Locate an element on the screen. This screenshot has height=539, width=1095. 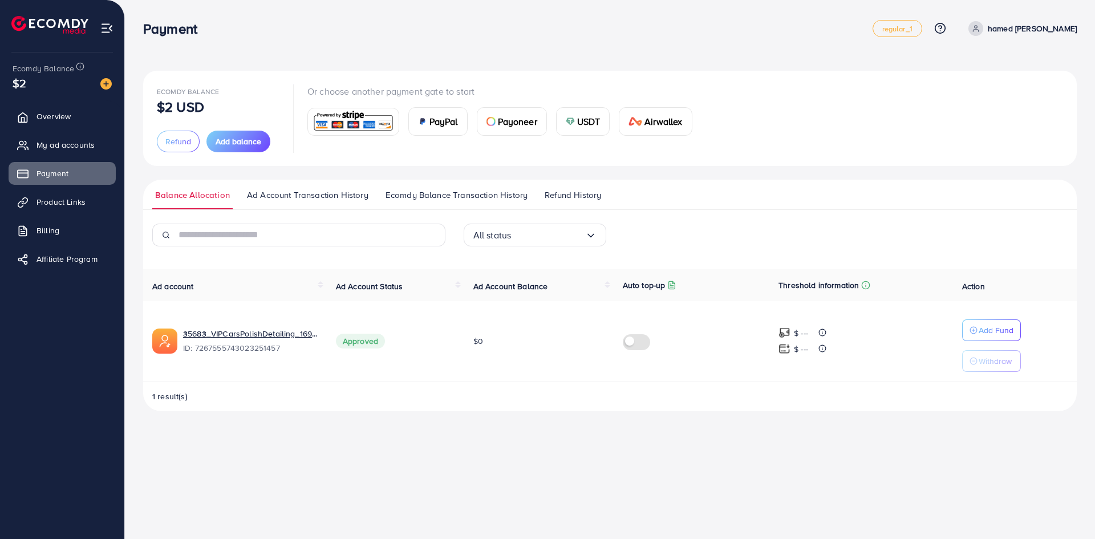
span: PayPal is located at coordinates (444, 122).